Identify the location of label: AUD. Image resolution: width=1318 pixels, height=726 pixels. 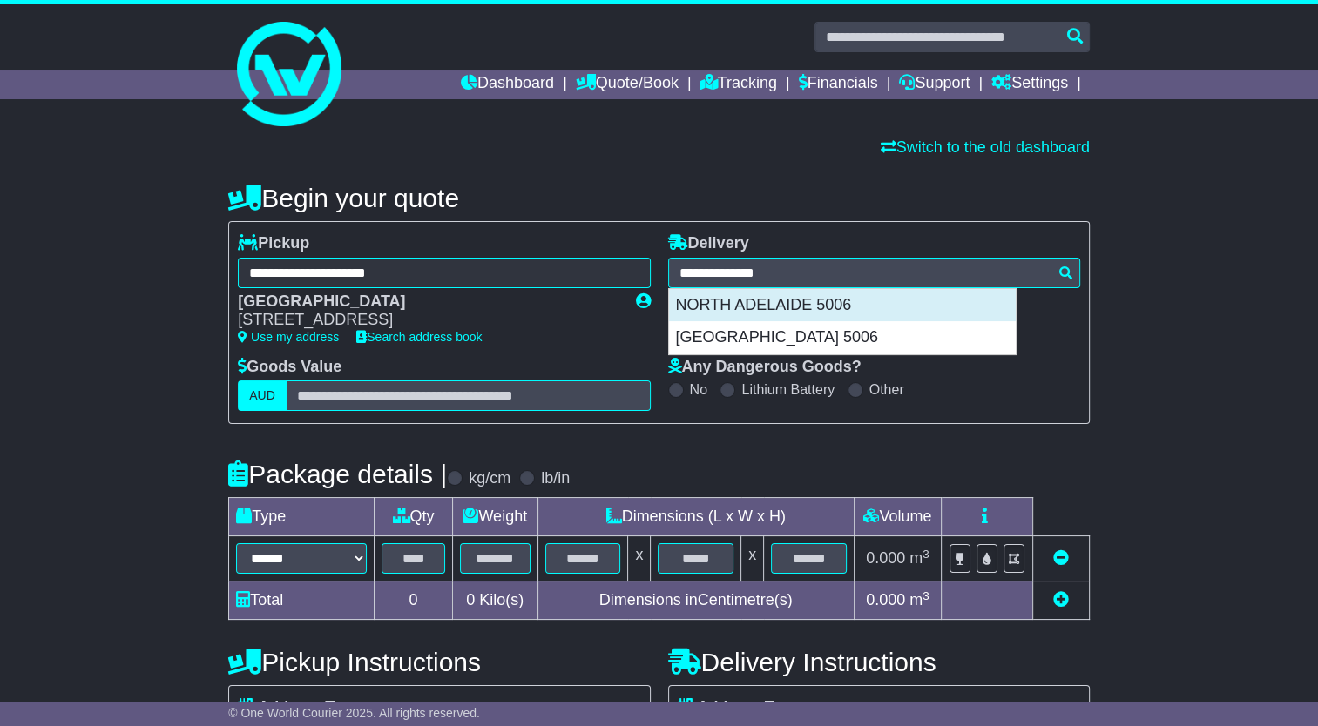
(262, 395).